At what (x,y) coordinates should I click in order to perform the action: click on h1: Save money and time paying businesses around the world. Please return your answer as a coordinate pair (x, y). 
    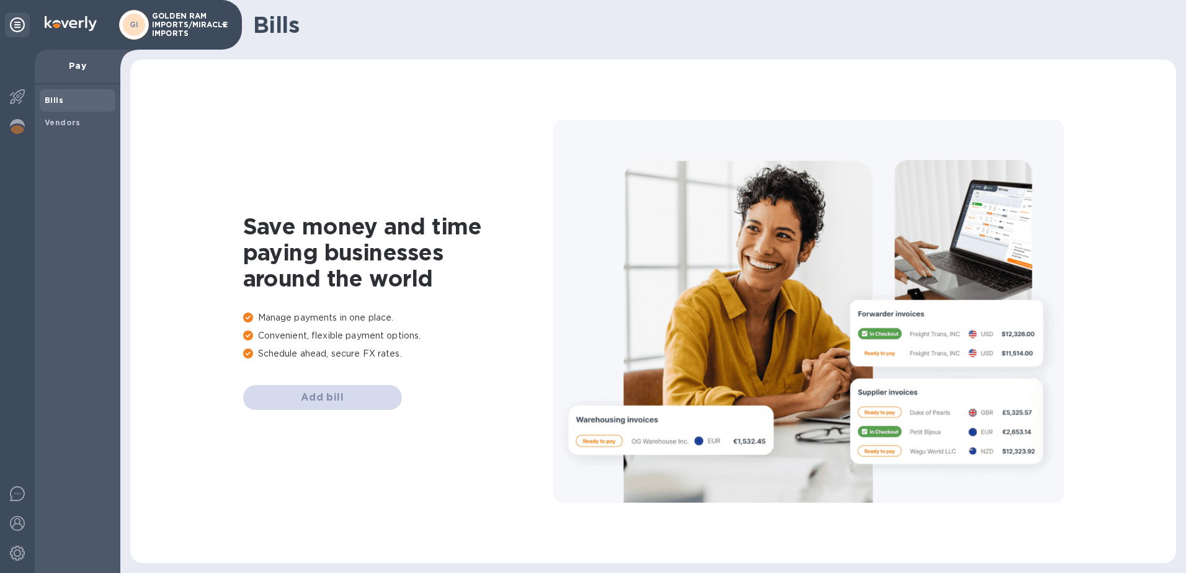
    Looking at the image, I should click on (398, 252).